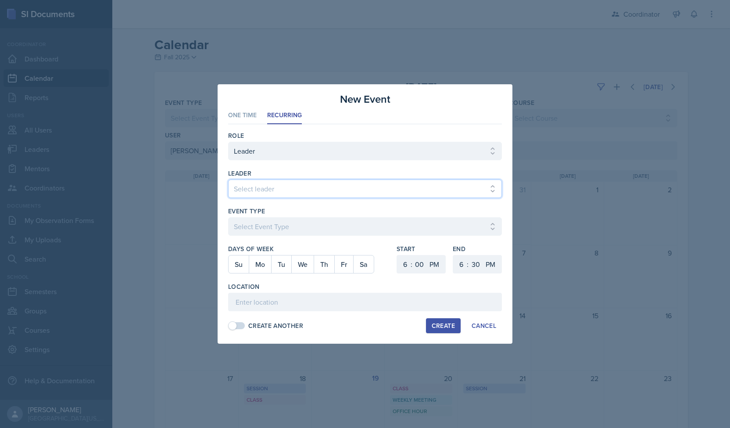 This screenshot has height=428, width=730. Describe the element at coordinates (363, 264) in the screenshot. I see `button: Sa` at that location.